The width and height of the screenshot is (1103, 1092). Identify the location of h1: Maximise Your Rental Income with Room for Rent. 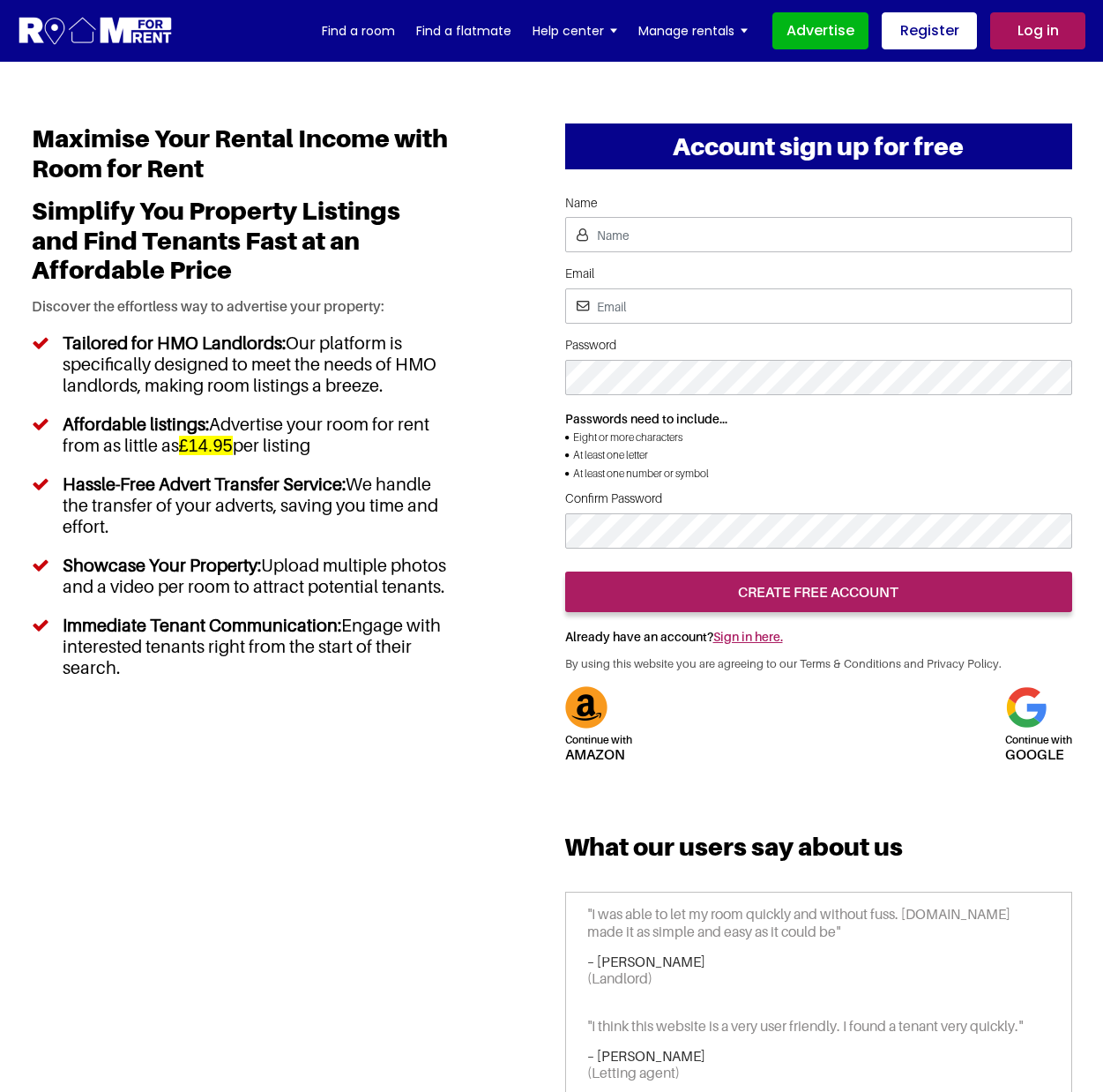
(241, 160).